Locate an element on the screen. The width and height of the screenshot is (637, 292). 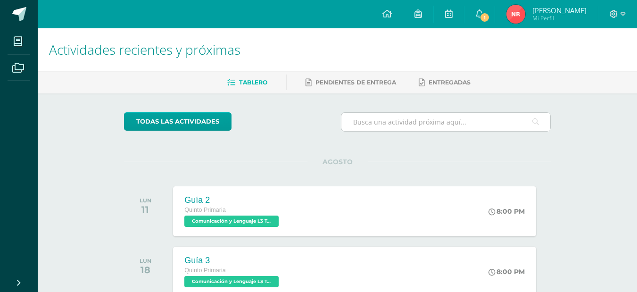
span: Actividades recientes y próximas is located at coordinates (145, 49).